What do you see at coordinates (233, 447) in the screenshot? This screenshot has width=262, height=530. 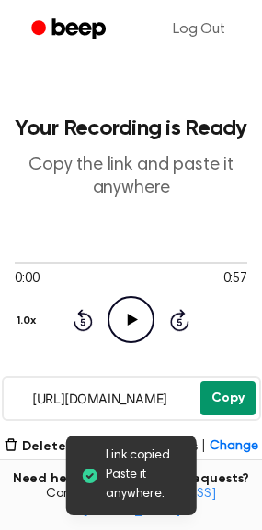 I see `span: Change` at bounding box center [233, 447].